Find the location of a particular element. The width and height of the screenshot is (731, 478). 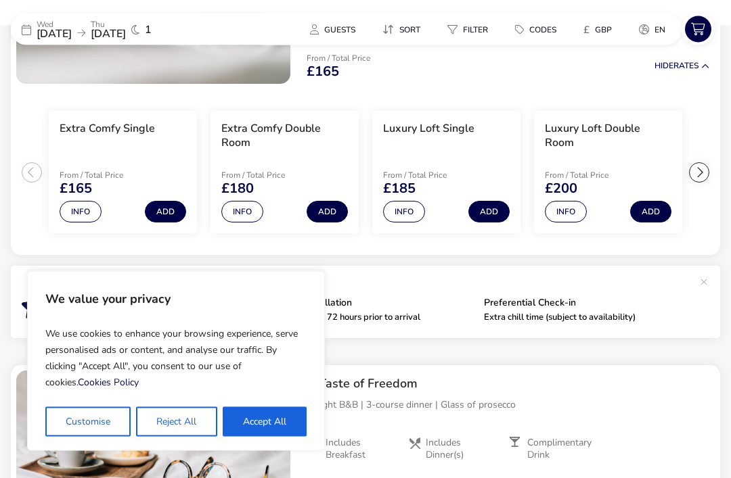

div: A Taste of Freedom1 night B&B | 3-course dinner | Glass of proseccoIncludes BreakfastIncludes Din... is located at coordinates (508, 420).